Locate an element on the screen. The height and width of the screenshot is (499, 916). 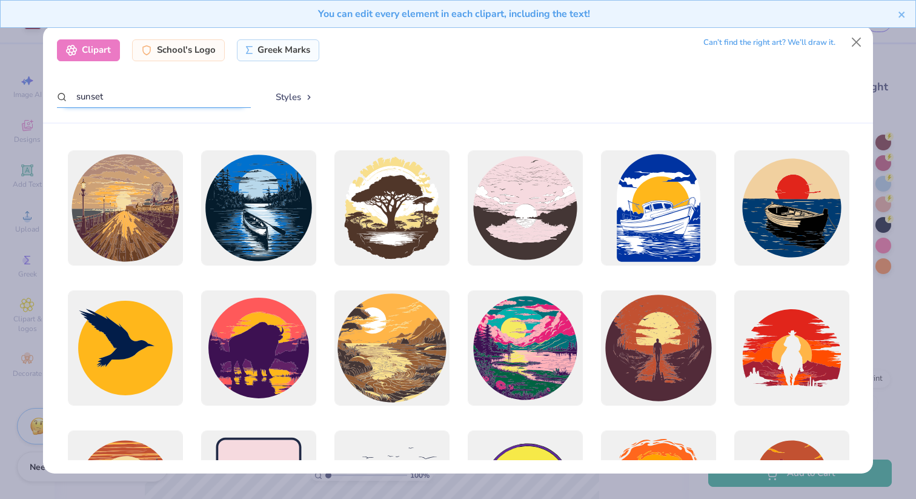
input: Search by name is located at coordinates (154, 96).